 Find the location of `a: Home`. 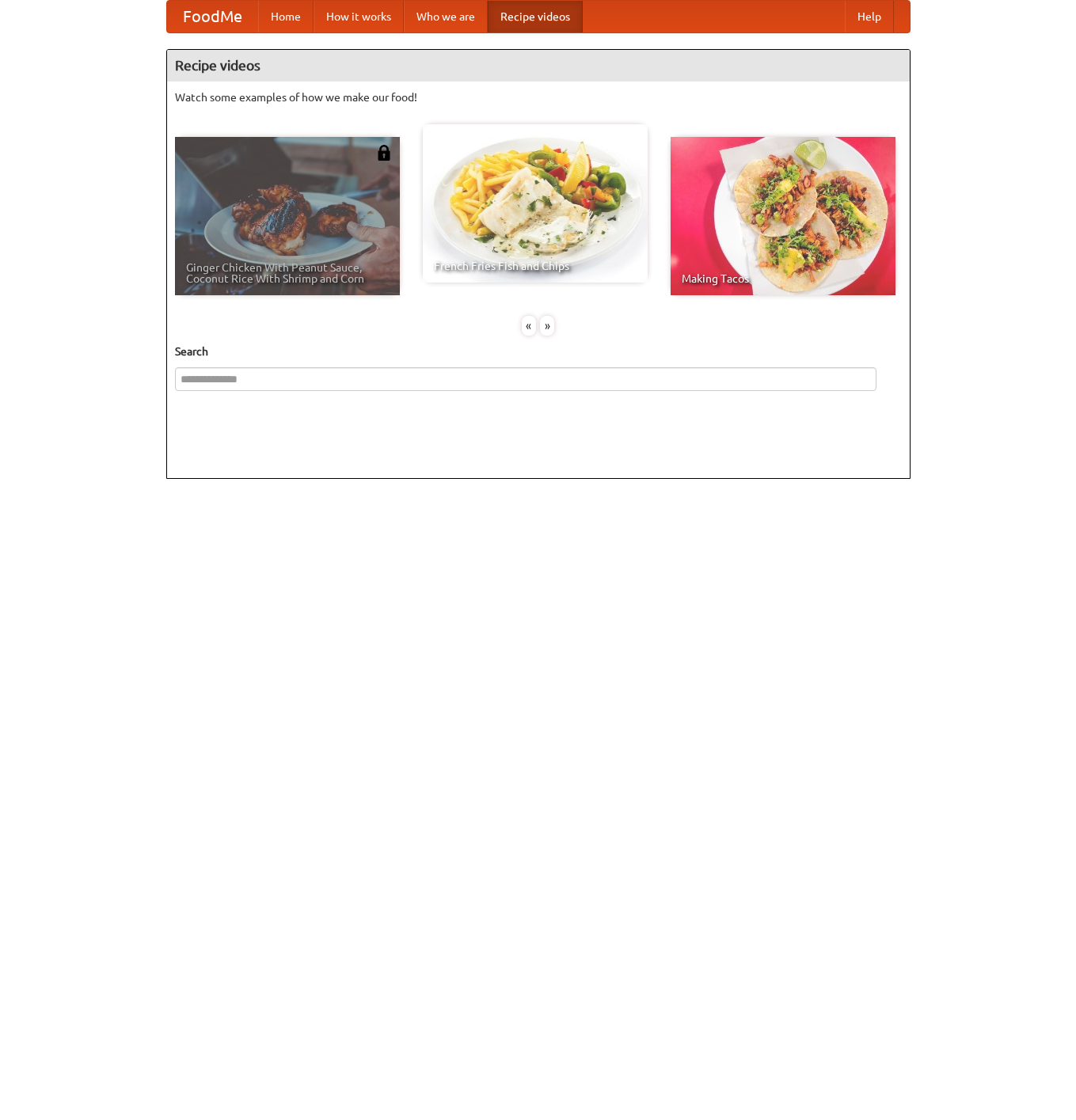

a: Home is located at coordinates (286, 17).